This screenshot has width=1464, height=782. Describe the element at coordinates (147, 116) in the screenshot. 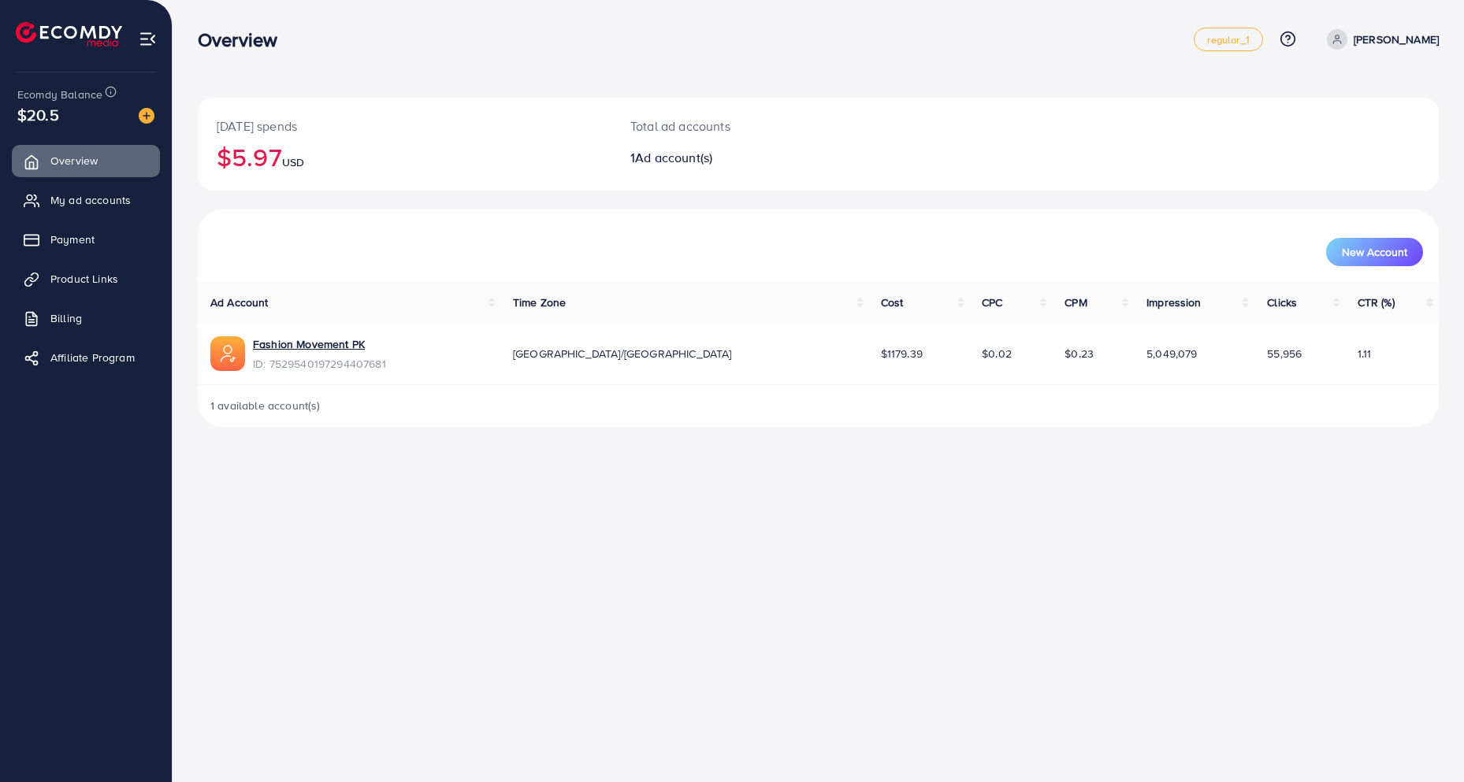

I see `img: image` at that location.